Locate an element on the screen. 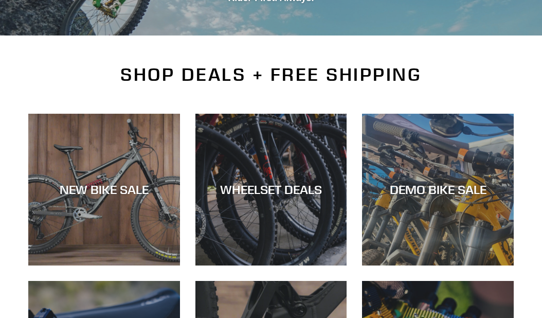  div: DEMO BIKE SALE is located at coordinates (437, 189).